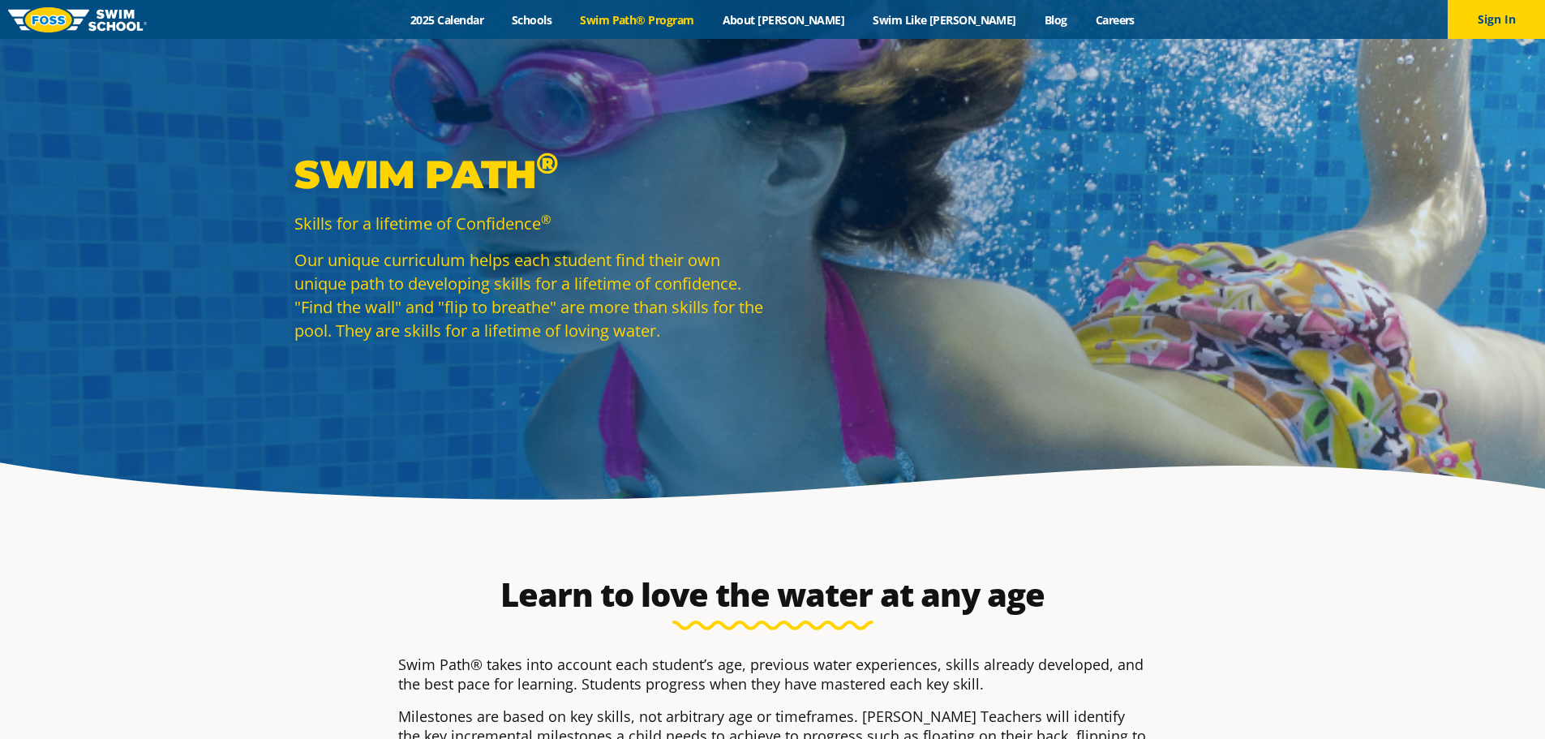 This screenshot has height=739, width=1545. What do you see at coordinates (773, 674) in the screenshot?
I see `p: Swim Path® takes into account each student’s age, previous water experiences, skills already deve...` at bounding box center [773, 674].